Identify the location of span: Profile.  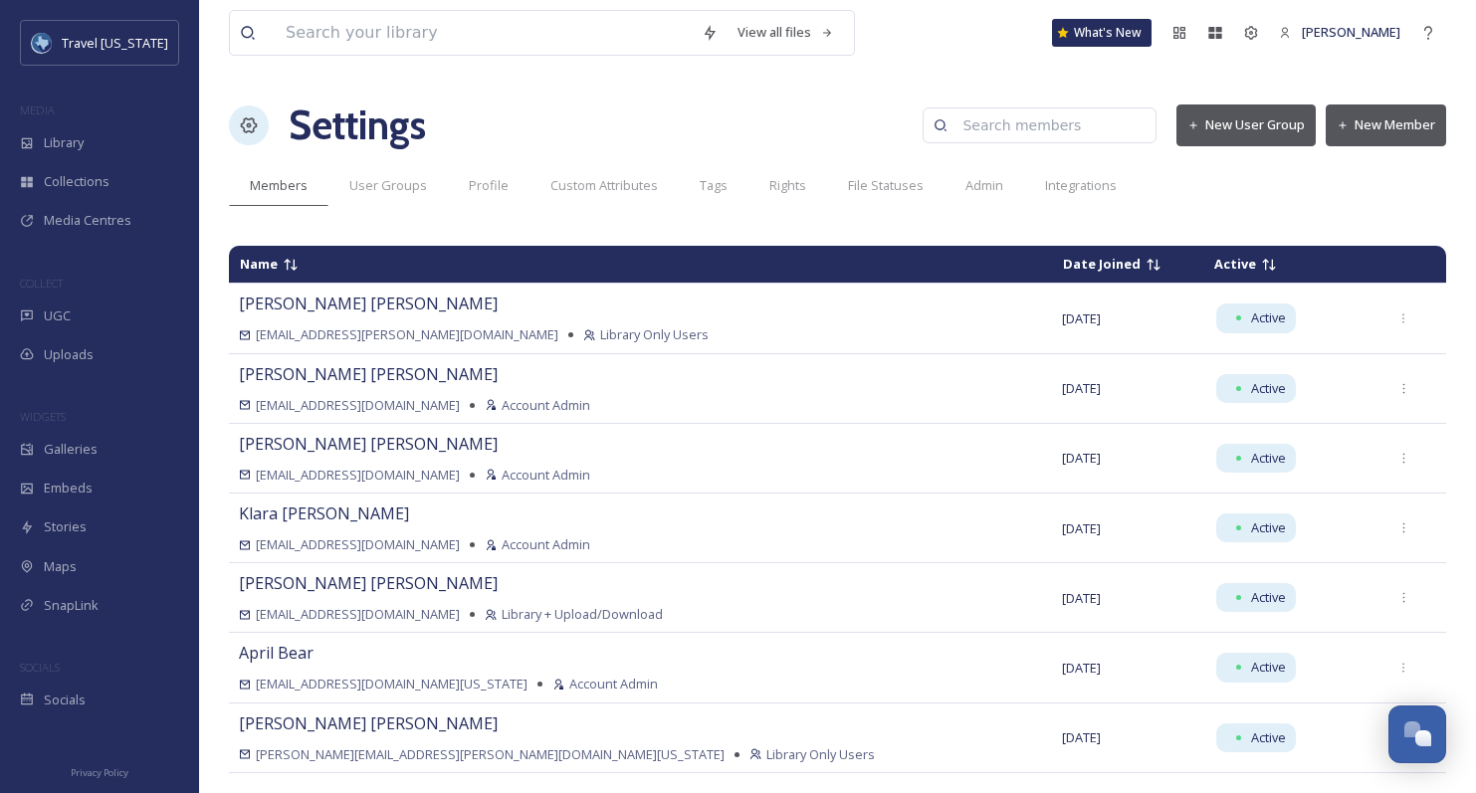
(489, 185).